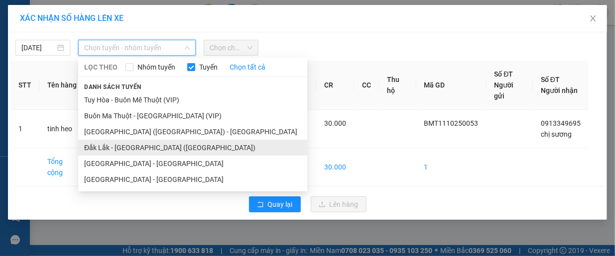 This screenshot has width=615, height=256. I want to click on span: LỌC THEO, so click(101, 67).